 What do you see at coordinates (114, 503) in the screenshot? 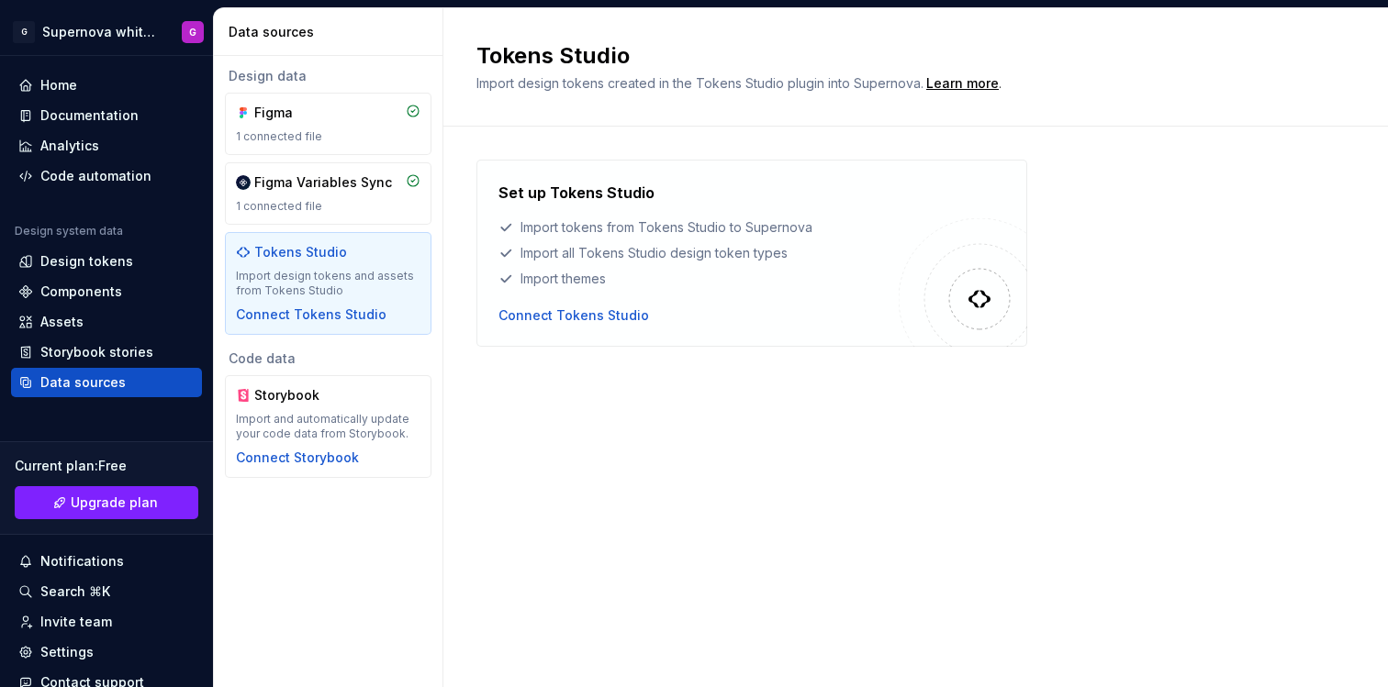
I see `span: Upgrade plan` at bounding box center [114, 503].